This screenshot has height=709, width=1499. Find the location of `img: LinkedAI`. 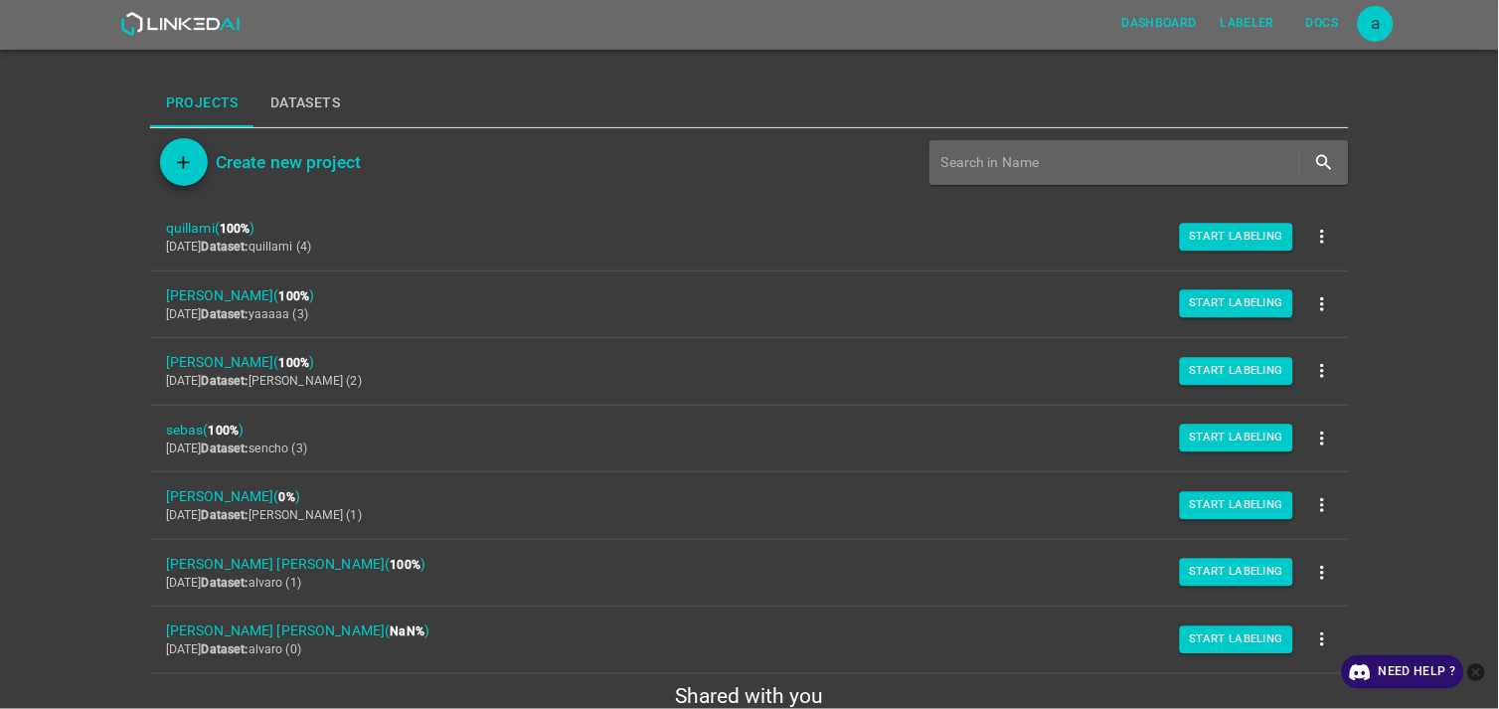

img: LinkedAI is located at coordinates (180, 24).